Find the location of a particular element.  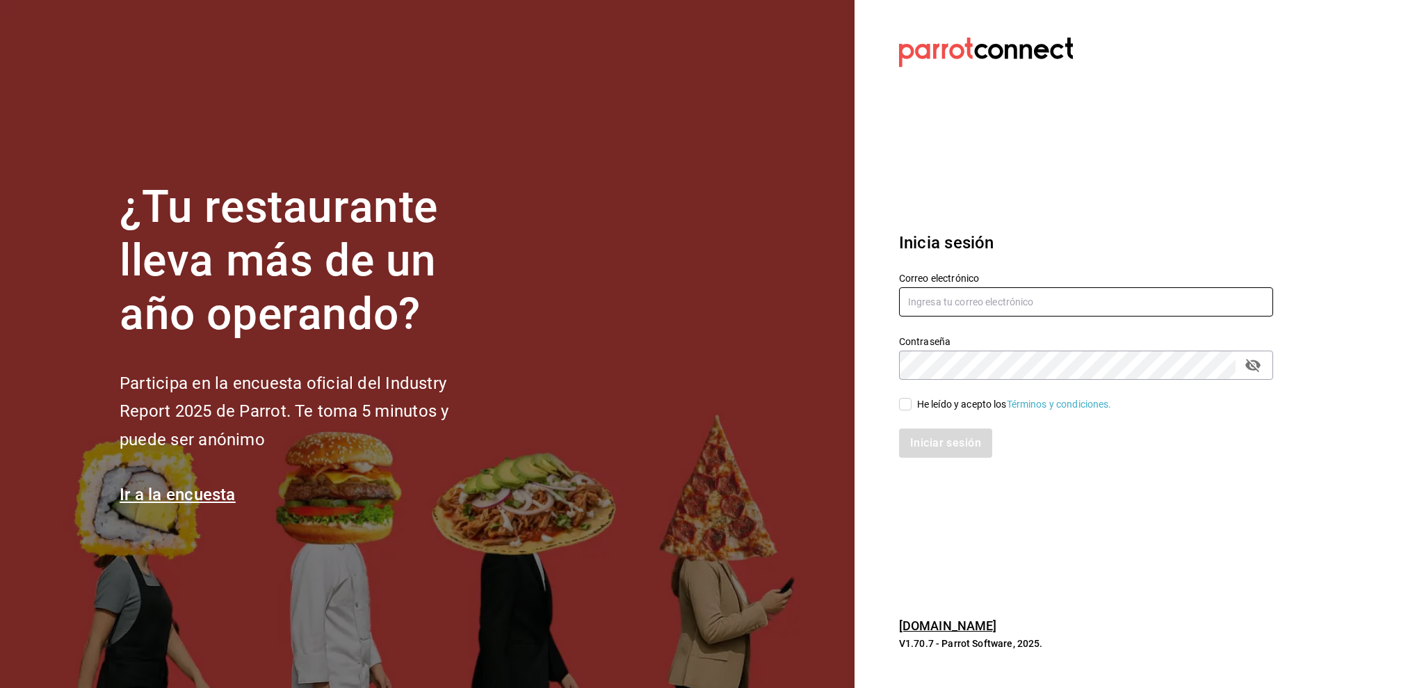

div: He leído y acepto los is located at coordinates (1015, 404).